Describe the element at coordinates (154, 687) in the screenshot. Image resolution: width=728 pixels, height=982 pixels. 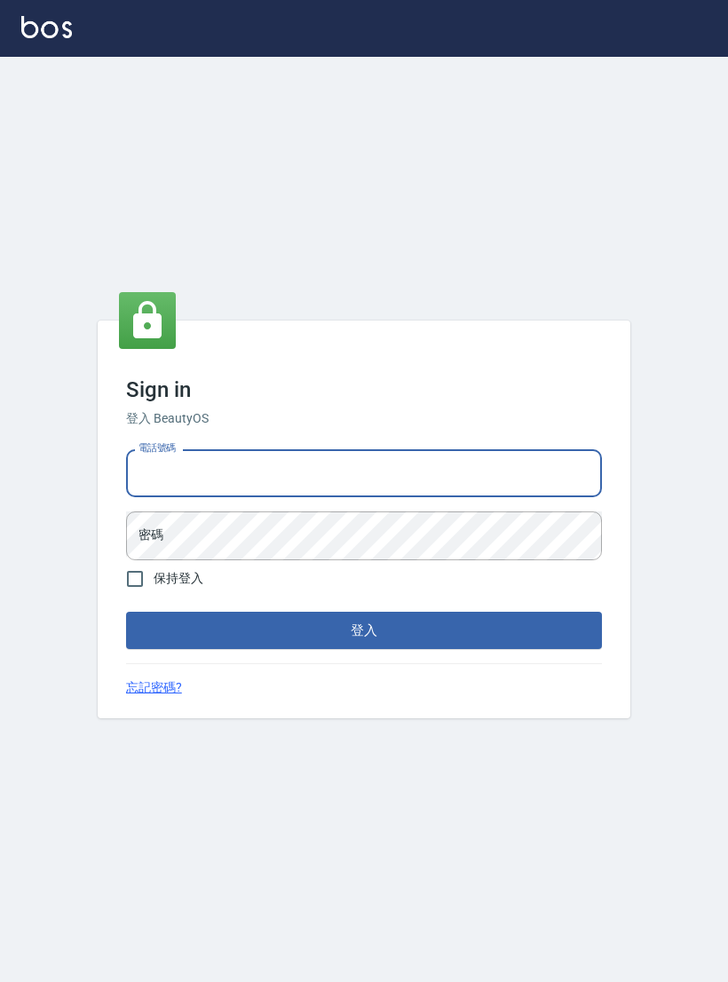
I see `a: 忘記密碼?` at that location.